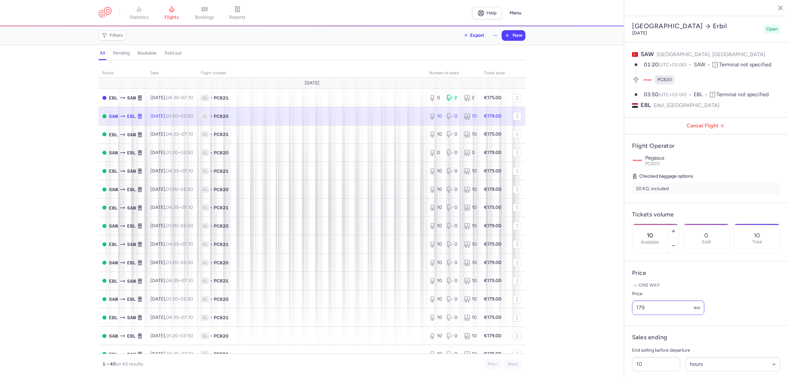  Describe the element at coordinates (697, 307) in the screenshot. I see `span: eur` at that location.